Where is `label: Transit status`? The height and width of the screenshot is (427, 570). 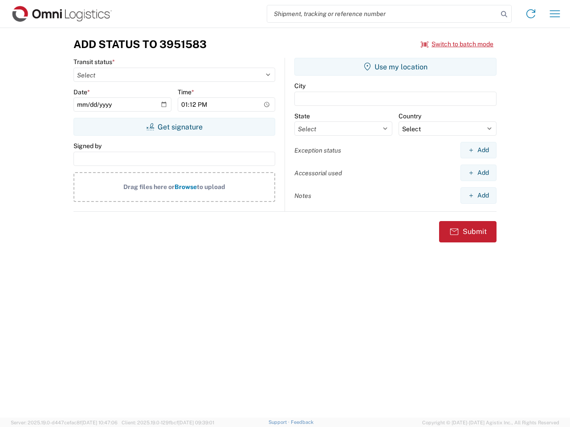 label: Transit status is located at coordinates (94, 62).